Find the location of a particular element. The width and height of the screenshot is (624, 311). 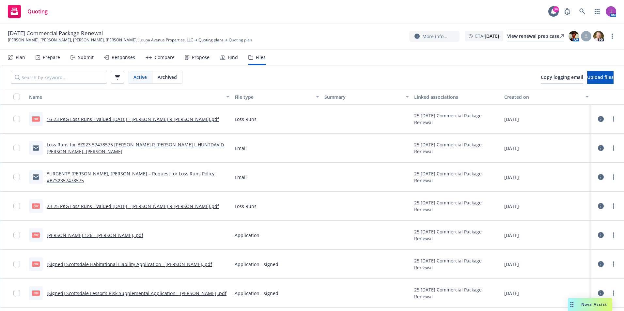

div: Plan is located at coordinates (20, 57).